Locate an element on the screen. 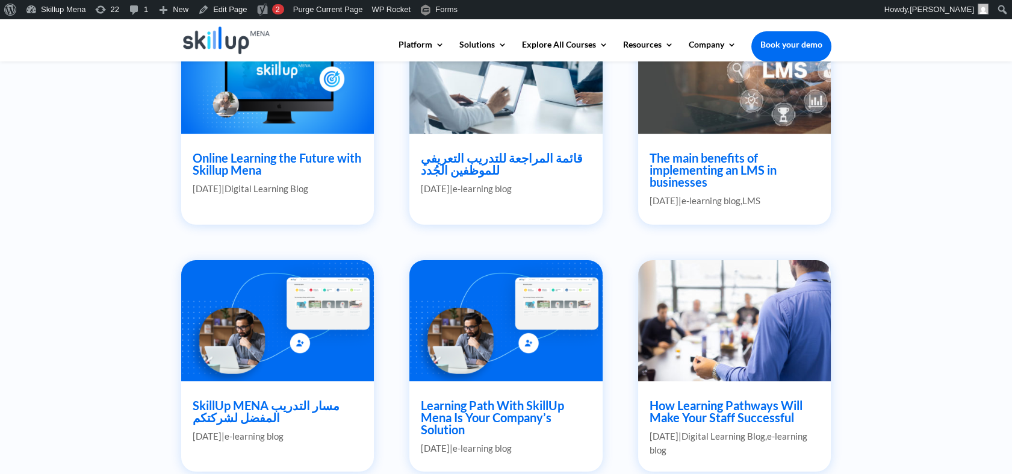 This screenshot has height=474, width=1012. a: Explore All Courses is located at coordinates (565, 51).